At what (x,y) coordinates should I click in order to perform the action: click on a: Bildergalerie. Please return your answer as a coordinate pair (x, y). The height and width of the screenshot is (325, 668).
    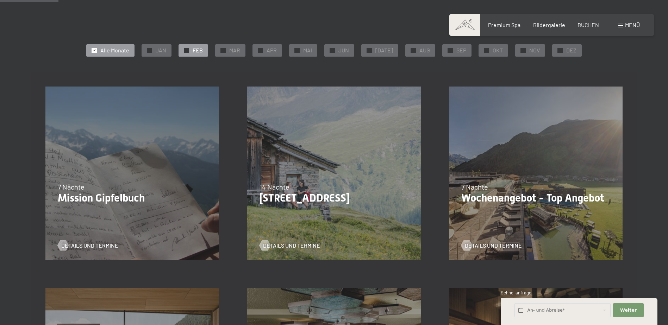
    Looking at the image, I should click on (549, 25).